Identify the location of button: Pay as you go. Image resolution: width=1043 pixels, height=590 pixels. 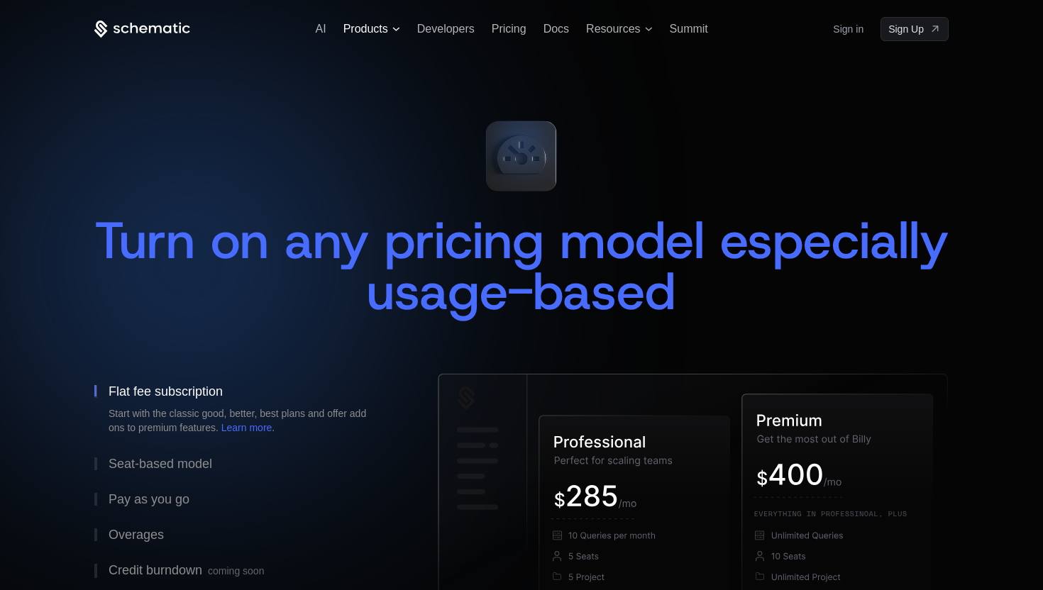
(243, 500).